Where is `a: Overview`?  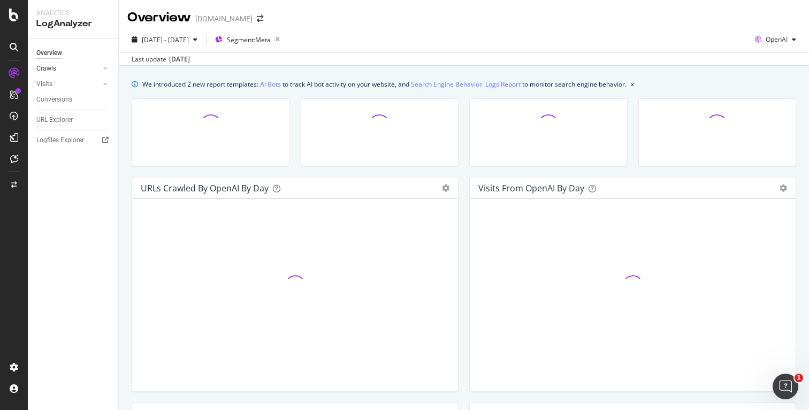 a: Overview is located at coordinates (73, 53).